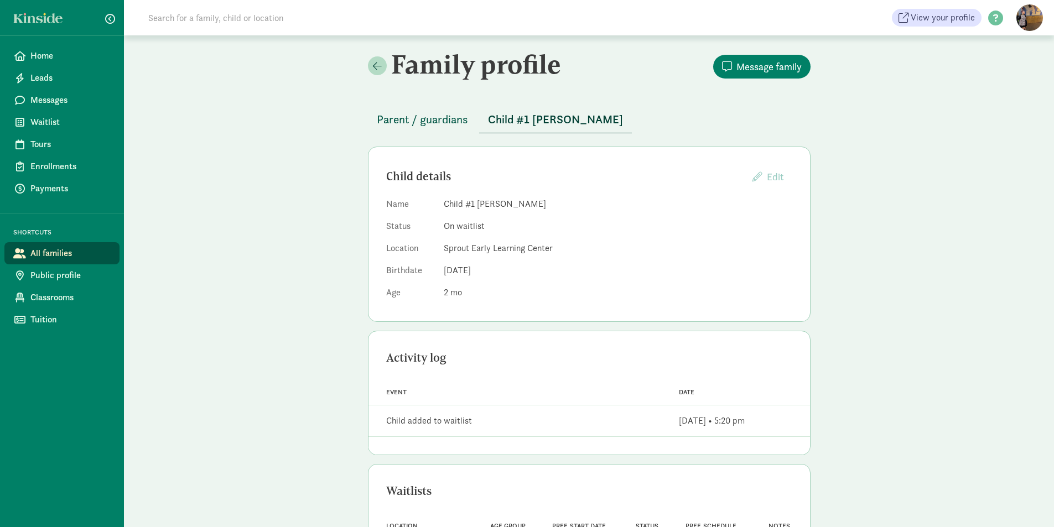 The width and height of the screenshot is (1054, 527). I want to click on a: View your profile, so click(936, 18).